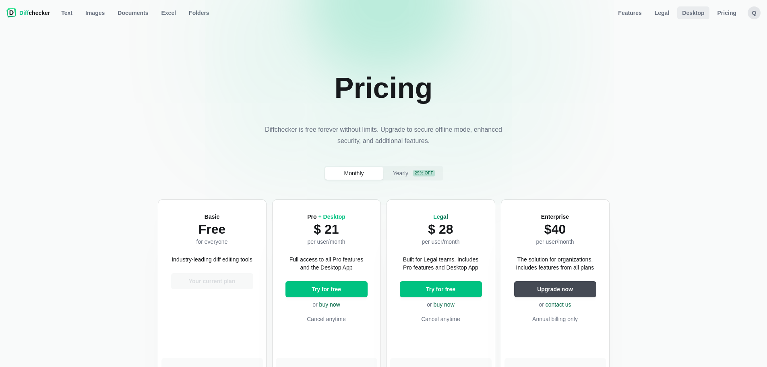 The height and width of the screenshot is (367, 767). What do you see at coordinates (727, 13) in the screenshot?
I see `a: Pricing` at bounding box center [727, 13].